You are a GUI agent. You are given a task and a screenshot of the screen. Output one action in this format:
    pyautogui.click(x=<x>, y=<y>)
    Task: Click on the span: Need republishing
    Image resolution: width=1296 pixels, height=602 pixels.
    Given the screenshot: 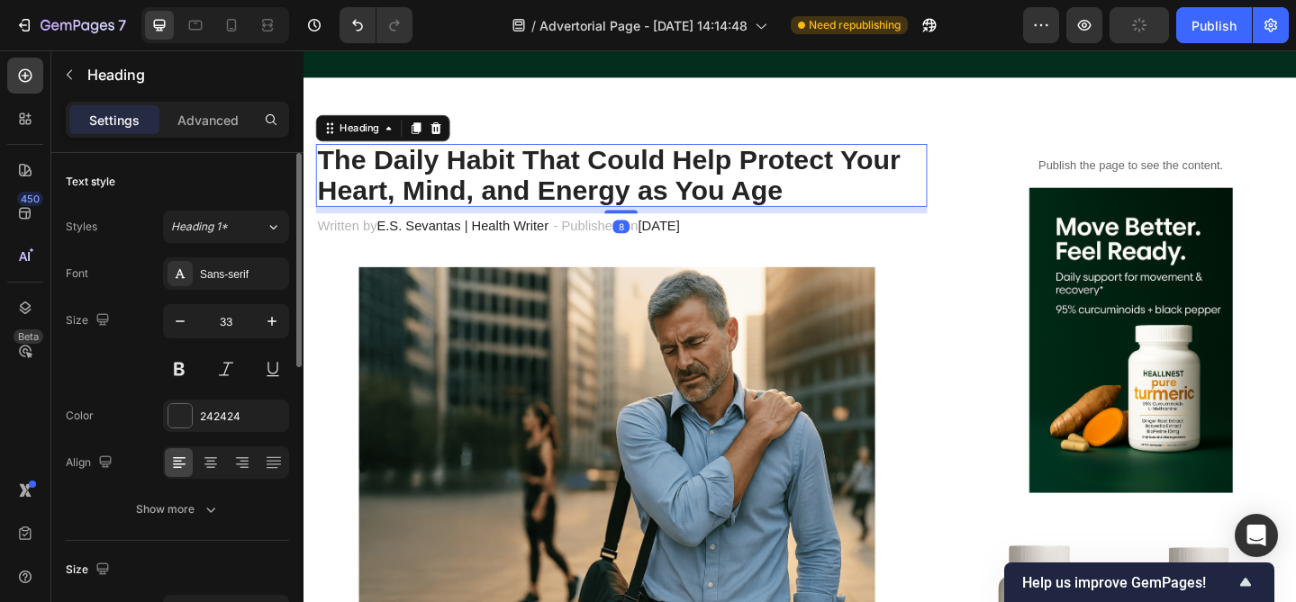 What is the action you would take?
    pyautogui.click(x=854, y=25)
    